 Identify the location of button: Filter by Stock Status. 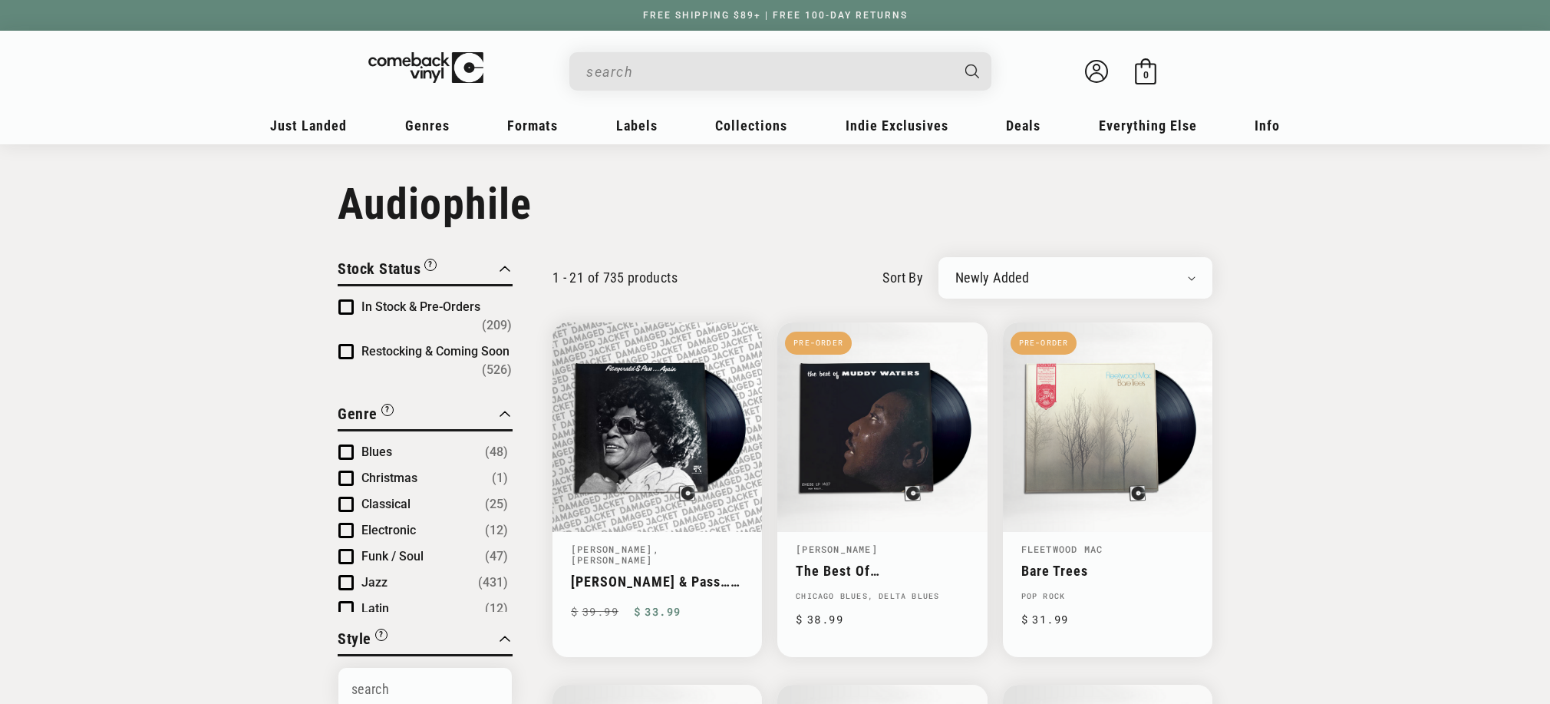
(387, 270).